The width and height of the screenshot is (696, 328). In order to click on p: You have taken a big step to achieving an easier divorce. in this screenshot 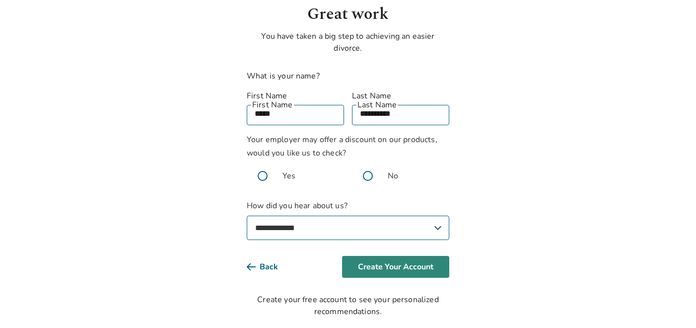, I will do `click(348, 42)`.